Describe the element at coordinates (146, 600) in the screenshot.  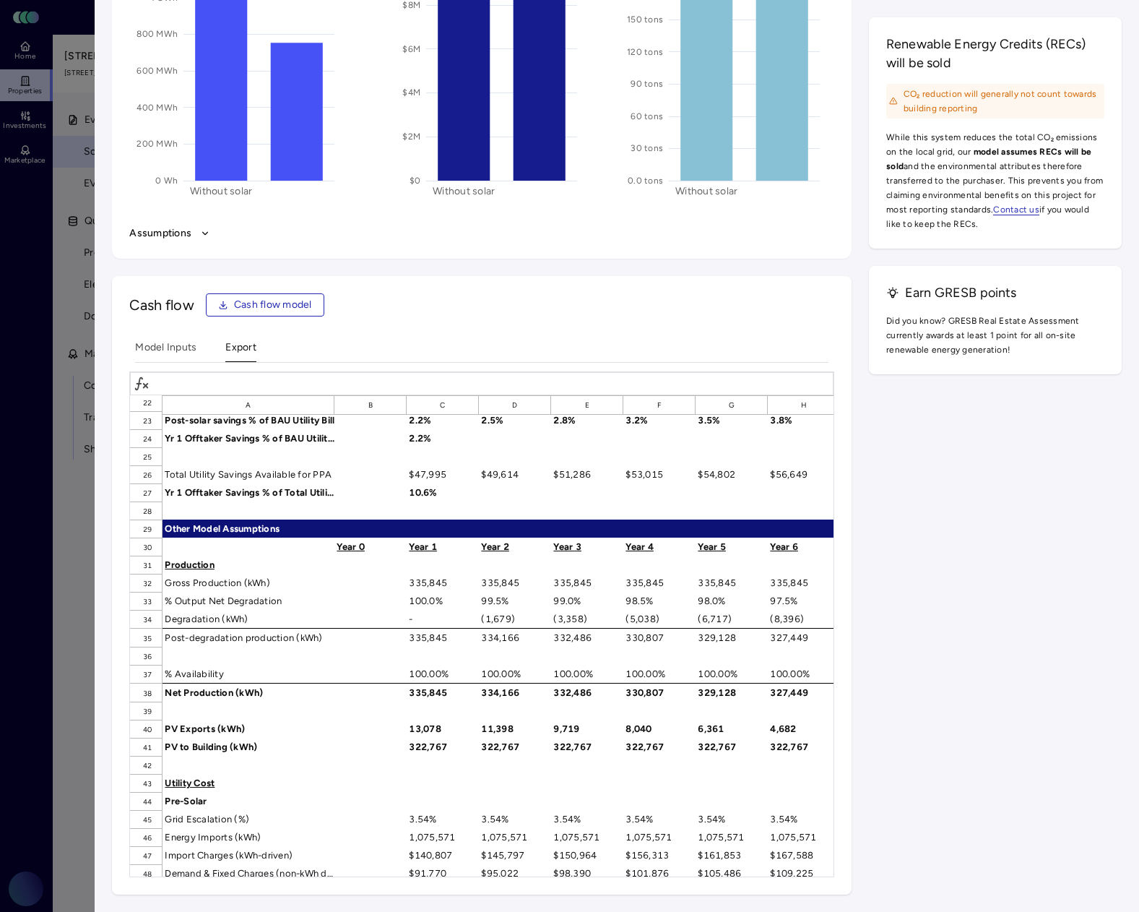
I see `div: 33` at that location.